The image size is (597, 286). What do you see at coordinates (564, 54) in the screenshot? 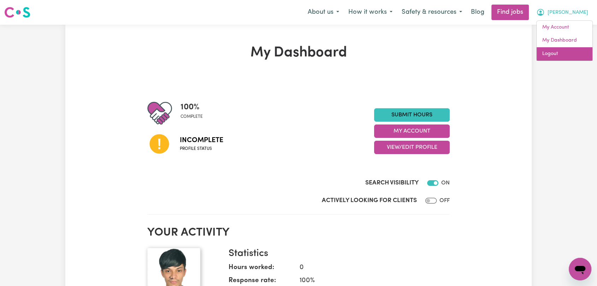
I see `a: Logout` at bounding box center [564, 54].